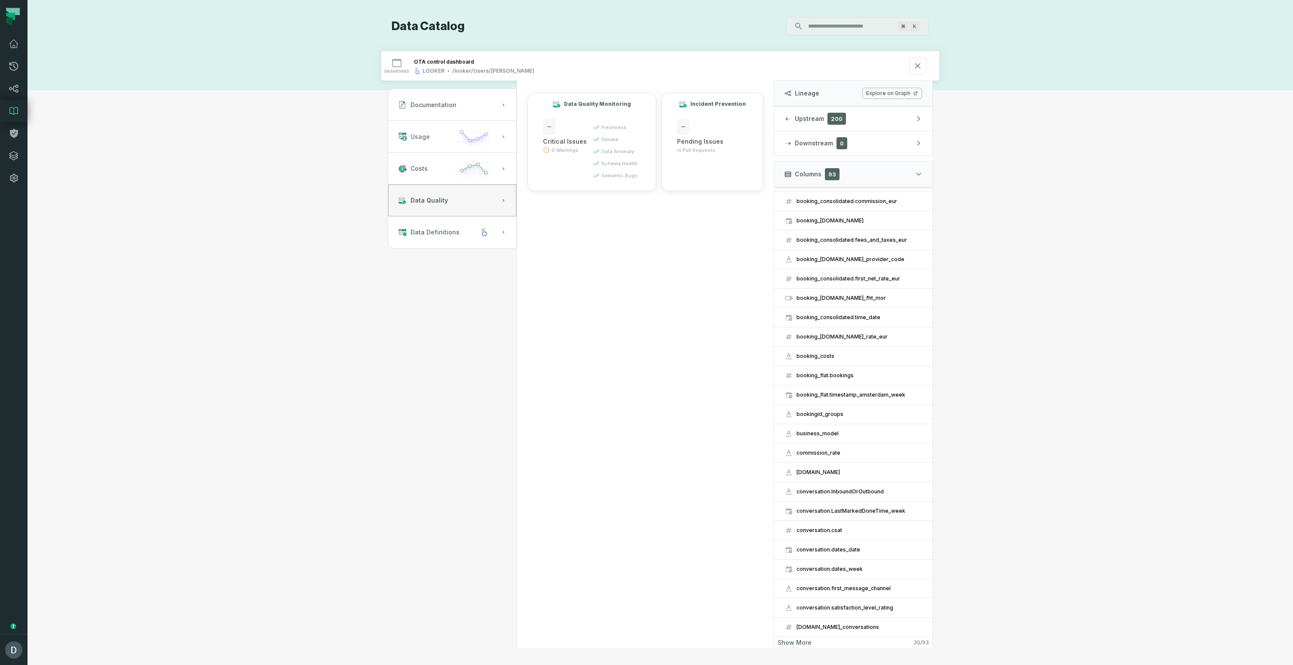  Describe the element at coordinates (419, 169) in the screenshot. I see `span: Costs` at that location.